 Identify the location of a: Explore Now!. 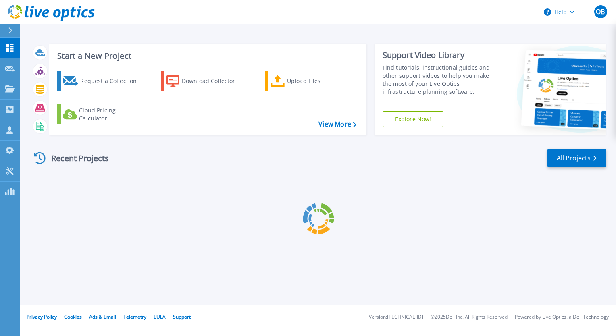
(413, 119).